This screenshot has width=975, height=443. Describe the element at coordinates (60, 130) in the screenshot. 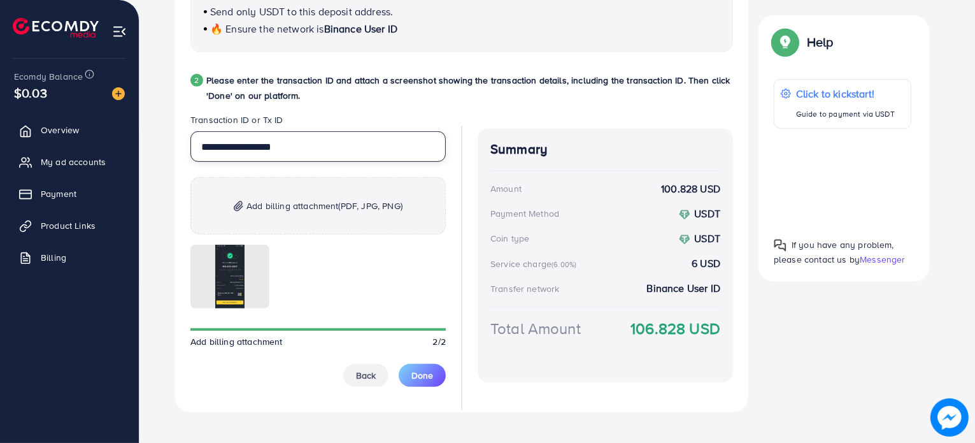

I see `span: Overview` at that location.